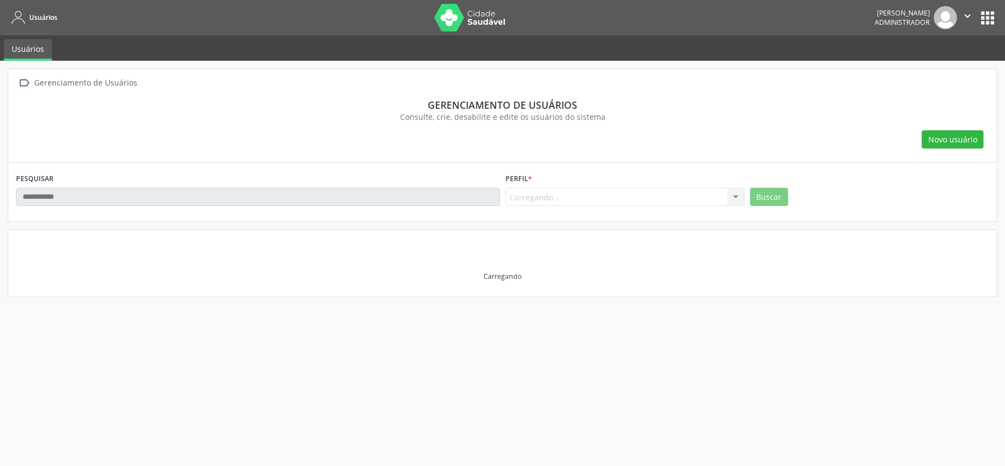 This screenshot has height=466, width=1005. What do you see at coordinates (945, 18) in the screenshot?
I see `img: img` at bounding box center [945, 18].